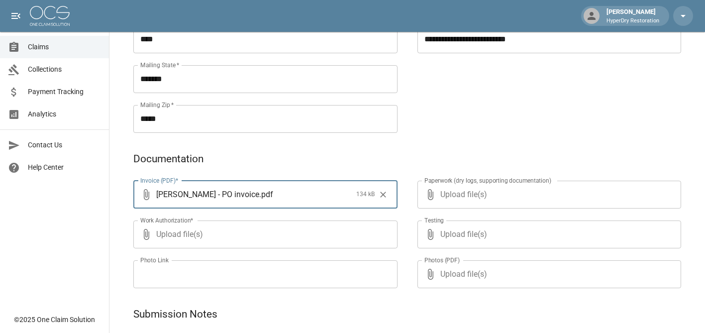 This screenshot has height=333, width=705. I want to click on label: Mailing Zip, so click(157, 105).